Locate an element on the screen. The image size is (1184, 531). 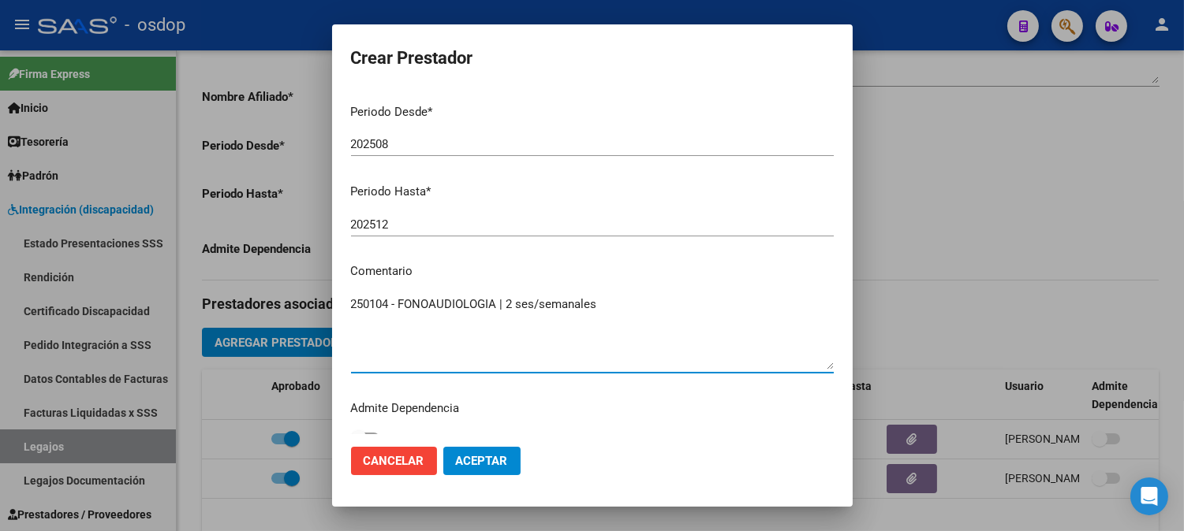
h2: Crear Prestador is located at coordinates (592, 58).